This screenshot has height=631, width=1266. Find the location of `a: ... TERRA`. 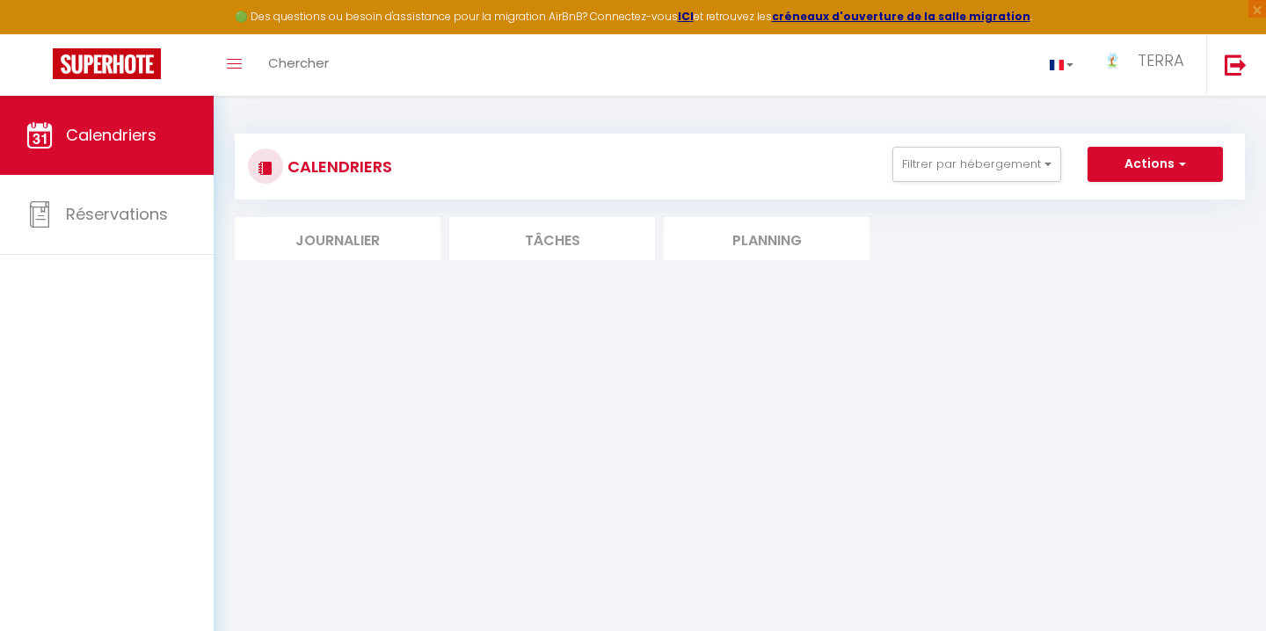

a: ... TERRA is located at coordinates (1146, 65).